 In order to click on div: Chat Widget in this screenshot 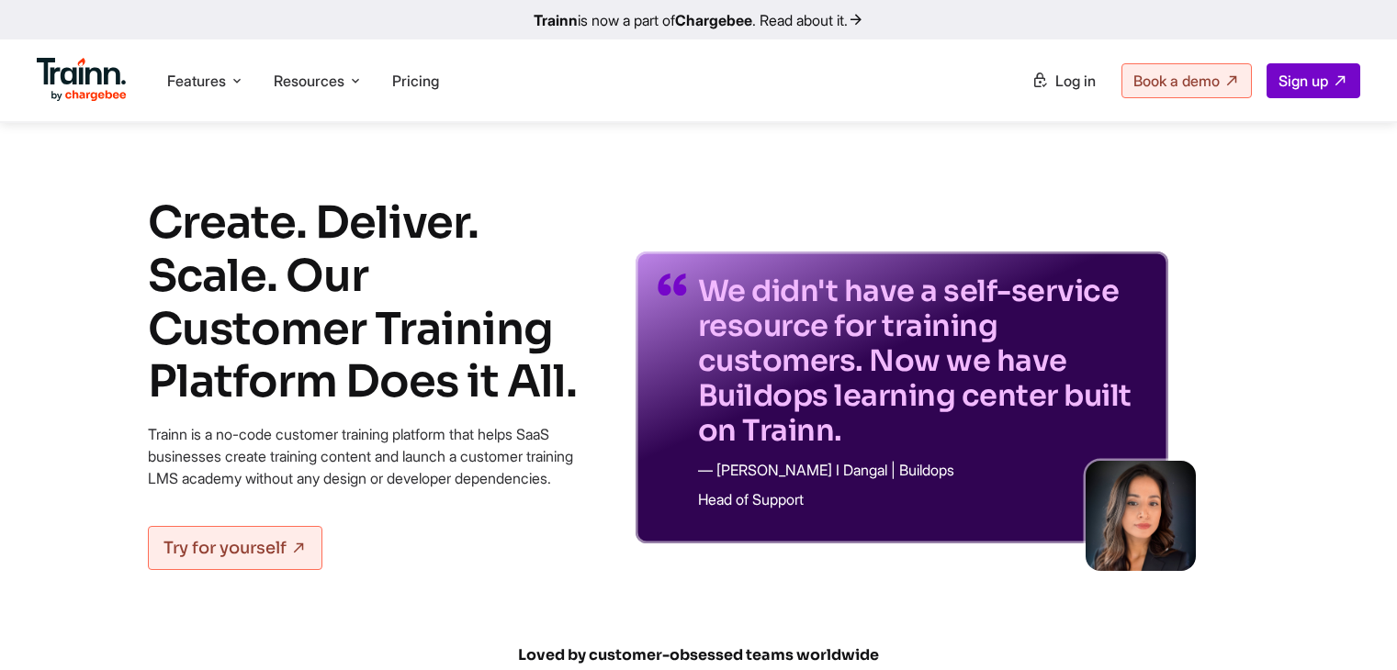, I will do `click(1351, 626)`.